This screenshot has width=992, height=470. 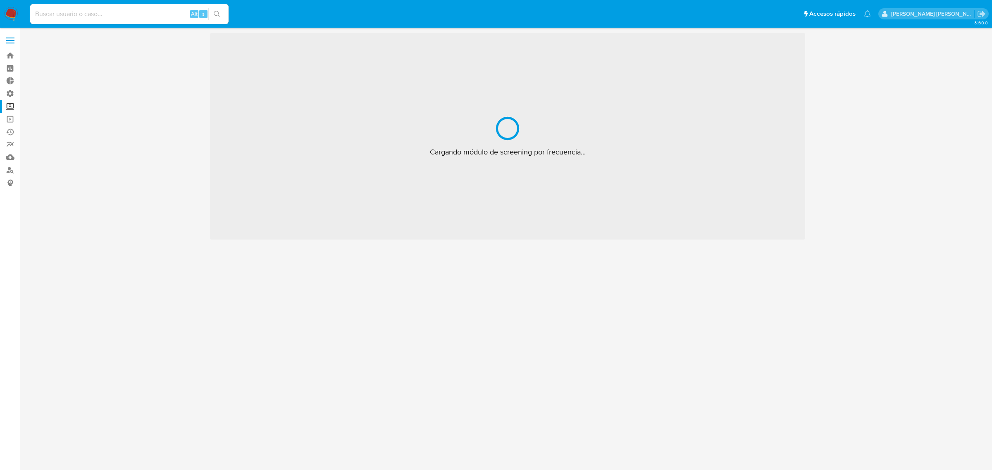 What do you see at coordinates (203, 14) in the screenshot?
I see `span: s` at bounding box center [203, 14].